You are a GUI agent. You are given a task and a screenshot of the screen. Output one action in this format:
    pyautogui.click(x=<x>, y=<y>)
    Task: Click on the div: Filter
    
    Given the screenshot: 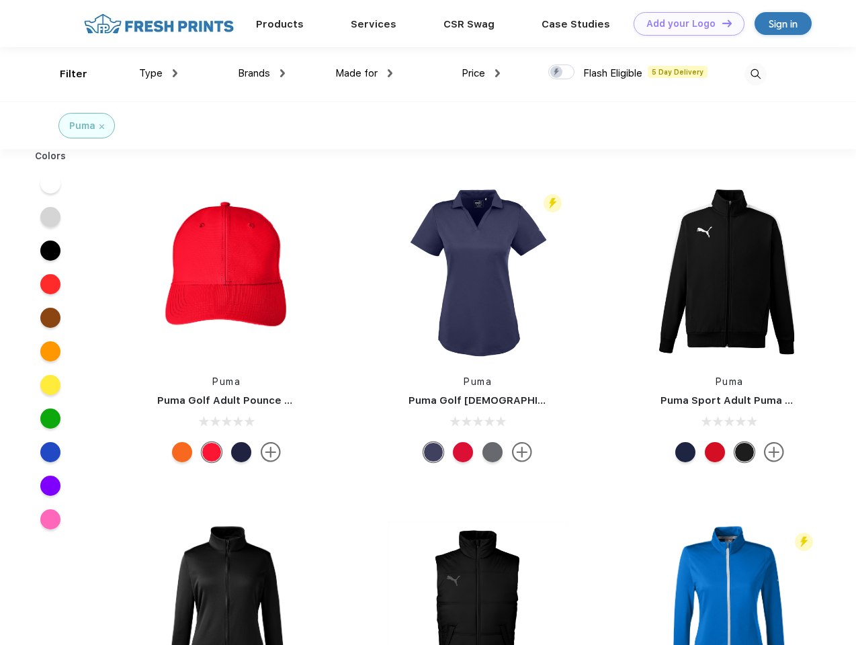 What is the action you would take?
    pyautogui.click(x=73, y=74)
    